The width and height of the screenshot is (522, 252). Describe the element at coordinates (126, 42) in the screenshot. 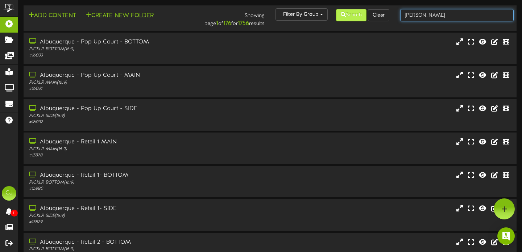

I see `div: Albuquerque - Pop Up Court - BOTTOM` at that location.